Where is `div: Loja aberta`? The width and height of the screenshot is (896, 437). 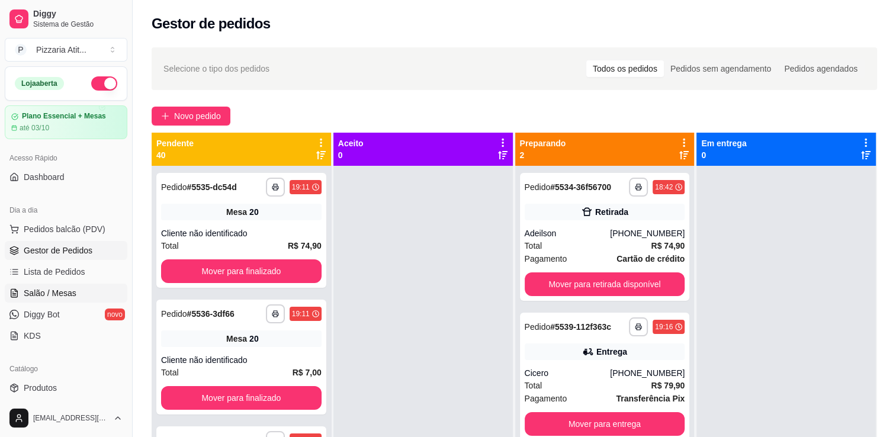 div: Loja aberta is located at coordinates (39, 84).